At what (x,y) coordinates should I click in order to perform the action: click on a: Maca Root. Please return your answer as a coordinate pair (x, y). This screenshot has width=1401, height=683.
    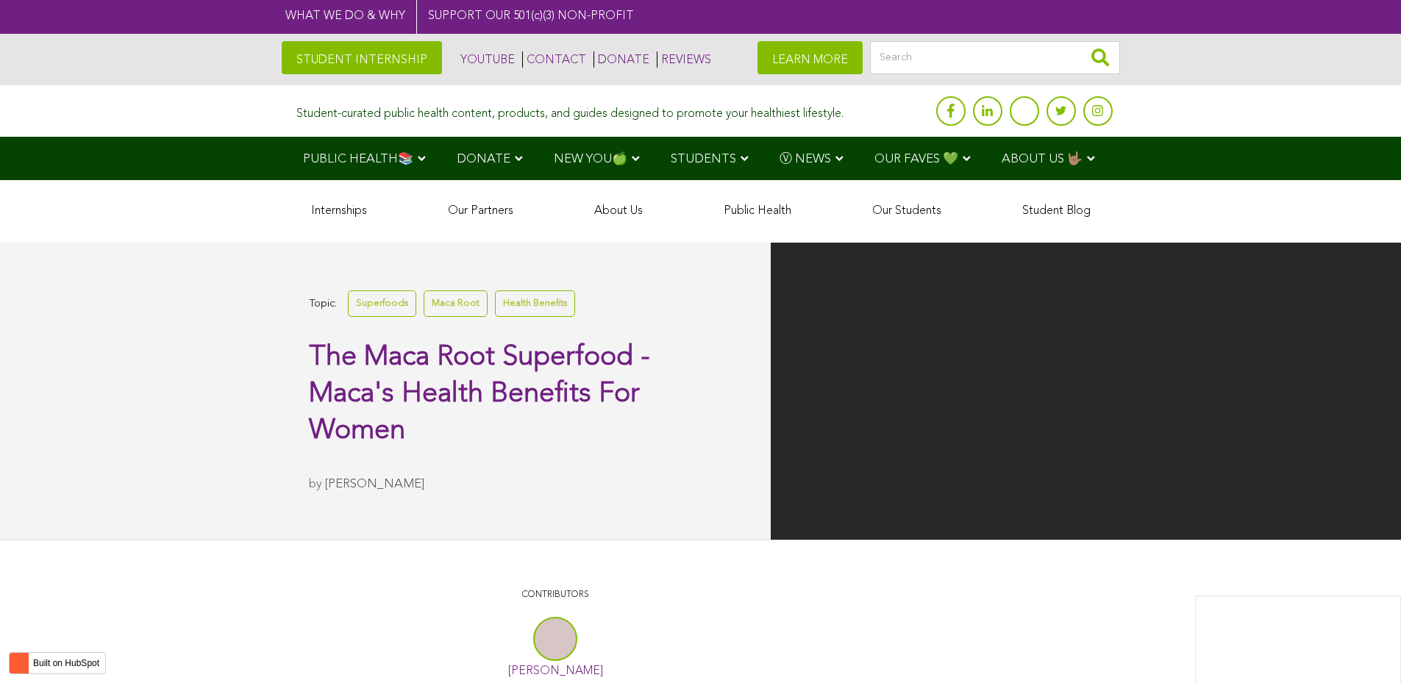
    Looking at the image, I should click on (455, 303).